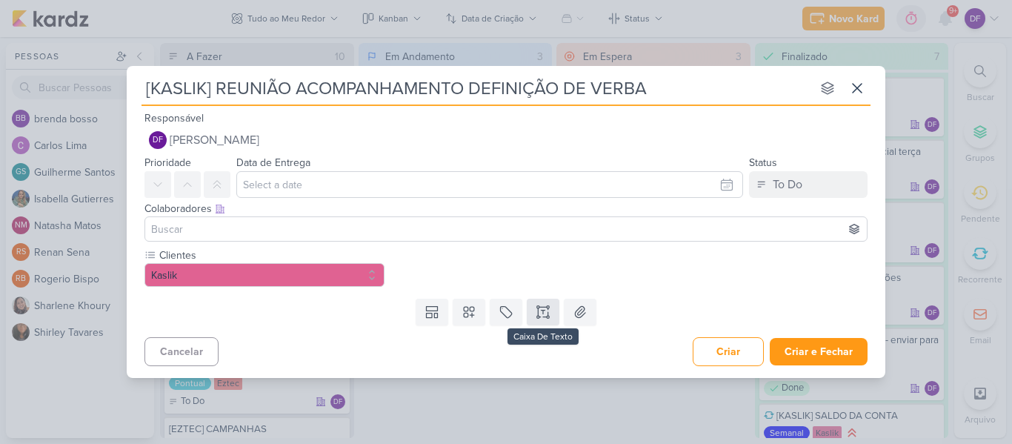 Image resolution: width=1012 pixels, height=444 pixels. I want to click on input: Select a date, so click(490, 184).